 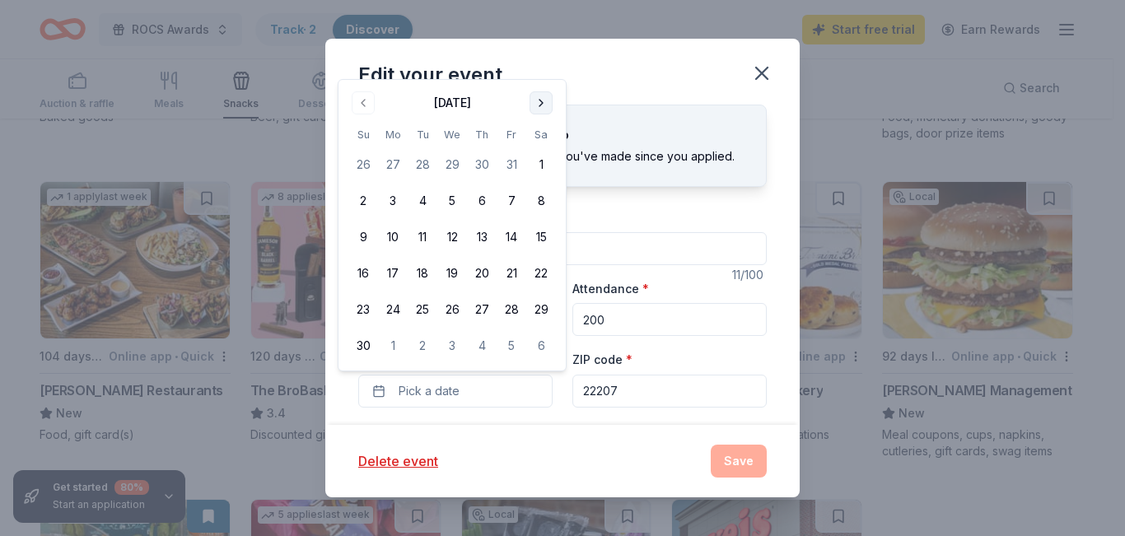 I want to click on button: 18, so click(x=423, y=274).